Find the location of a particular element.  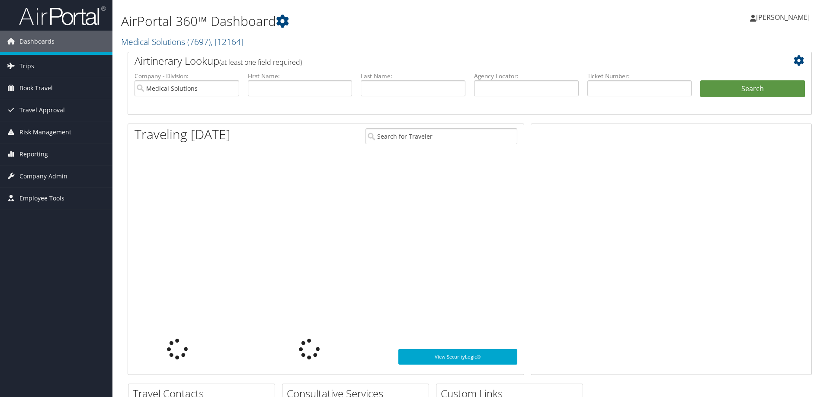

span: Trips is located at coordinates (27, 66).